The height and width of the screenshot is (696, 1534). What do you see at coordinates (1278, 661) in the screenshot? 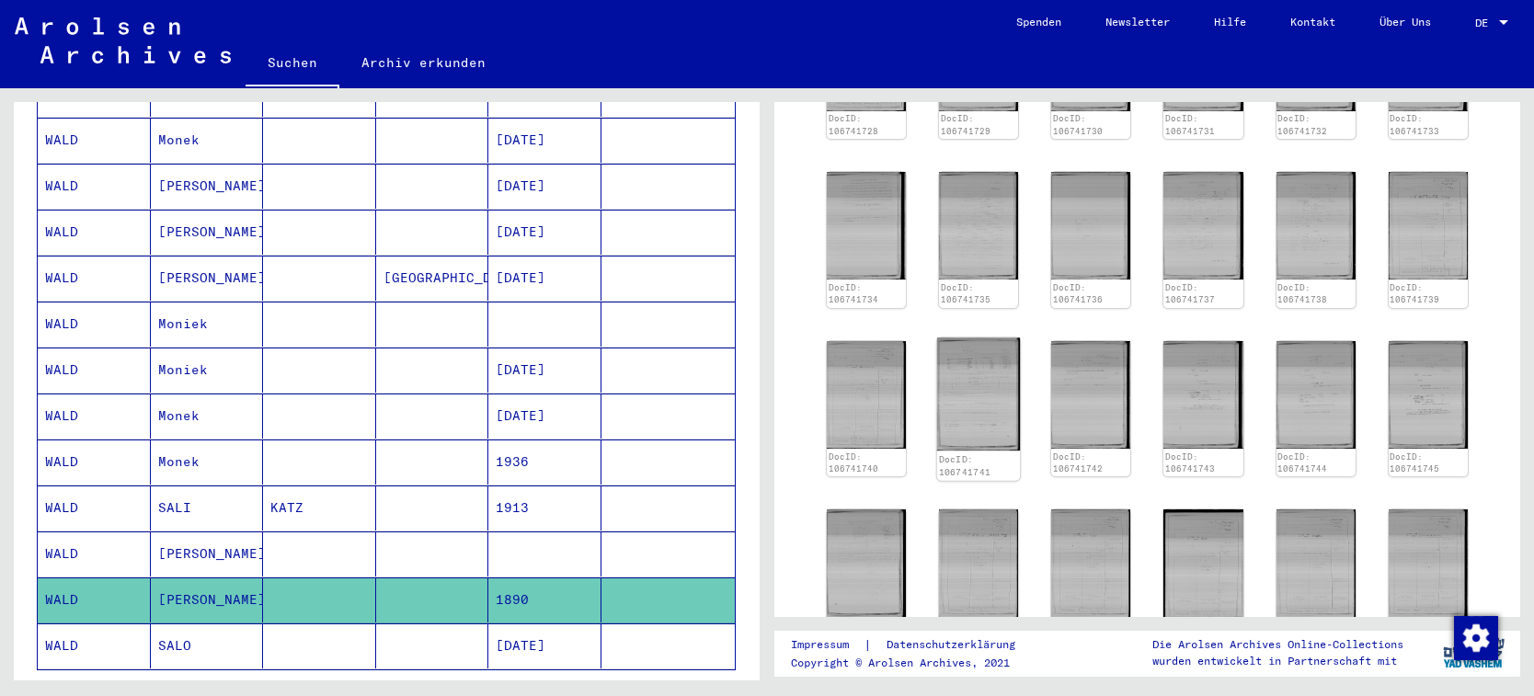
I see `p: wurden entwickelt in Partnerschaft mit` at bounding box center [1278, 661].